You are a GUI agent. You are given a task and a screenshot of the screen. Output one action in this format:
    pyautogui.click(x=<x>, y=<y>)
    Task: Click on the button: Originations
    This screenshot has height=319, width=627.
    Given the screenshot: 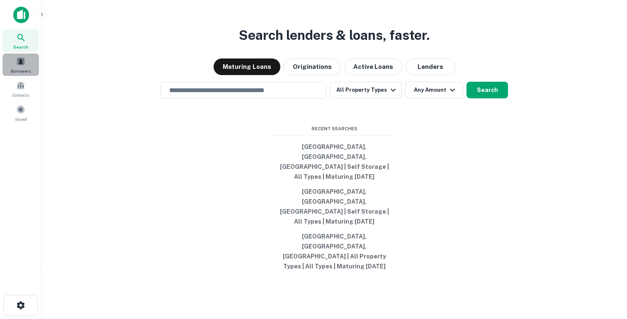 What is the action you would take?
    pyautogui.click(x=312, y=67)
    